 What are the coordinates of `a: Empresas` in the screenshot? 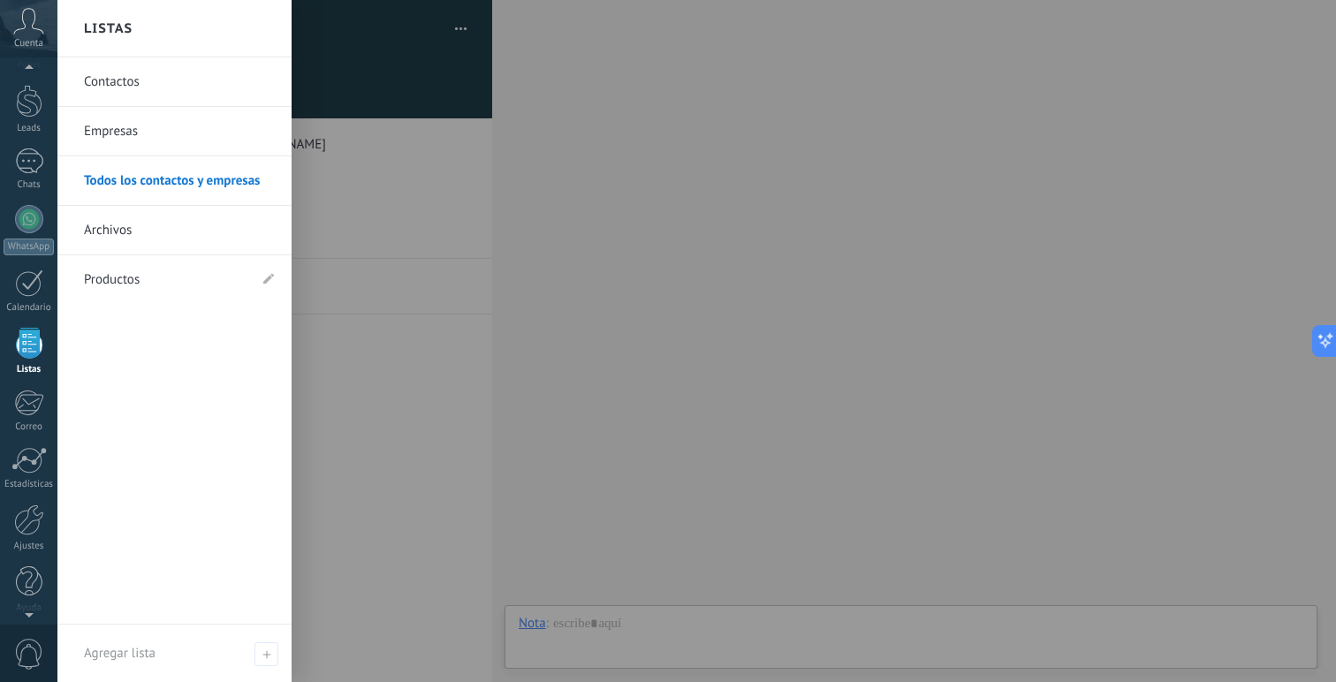 It's located at (178, 132).